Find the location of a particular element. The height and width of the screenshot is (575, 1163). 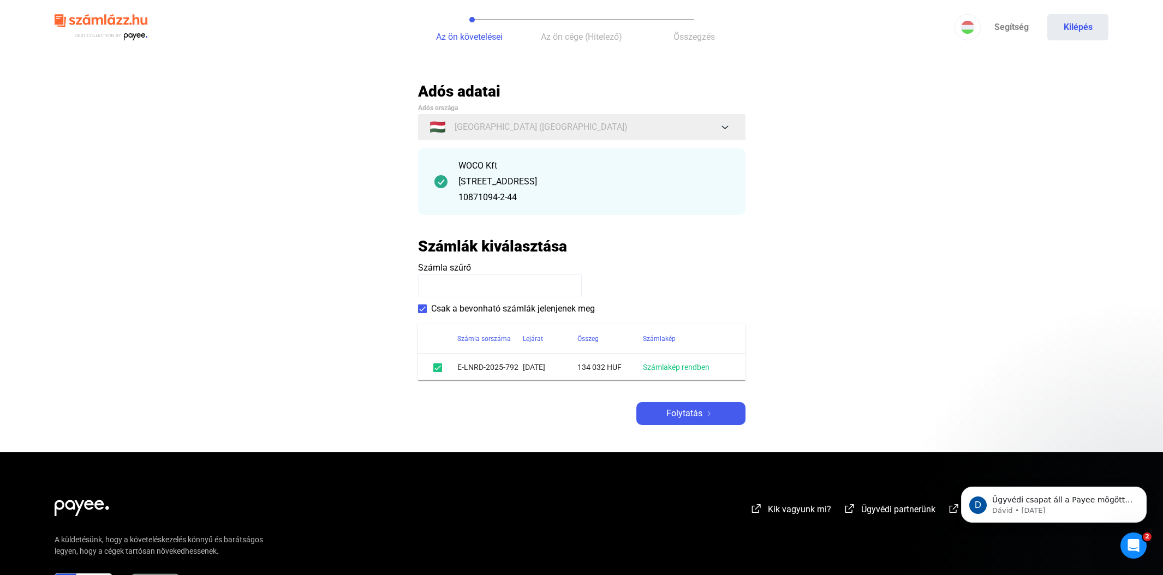

a: Segítség is located at coordinates (1011, 27).